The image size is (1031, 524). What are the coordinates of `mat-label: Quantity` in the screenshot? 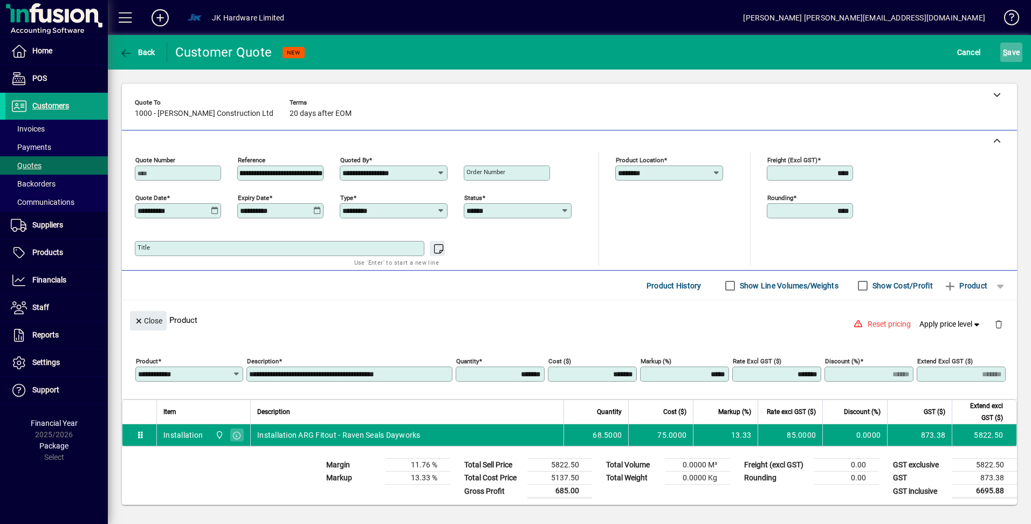 It's located at (467, 361).